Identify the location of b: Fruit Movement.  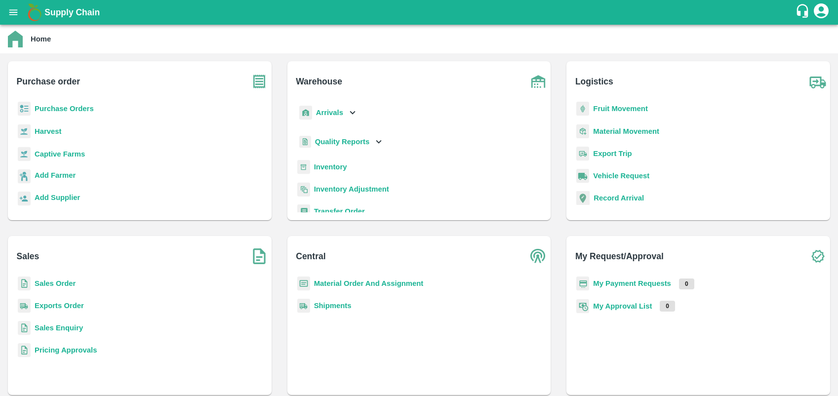
(620, 109).